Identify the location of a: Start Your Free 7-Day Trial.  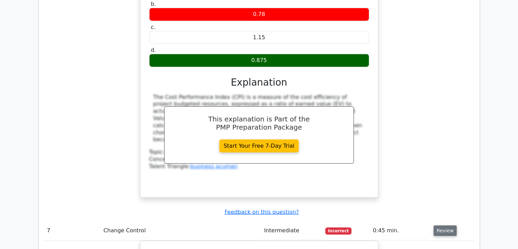
(259, 146).